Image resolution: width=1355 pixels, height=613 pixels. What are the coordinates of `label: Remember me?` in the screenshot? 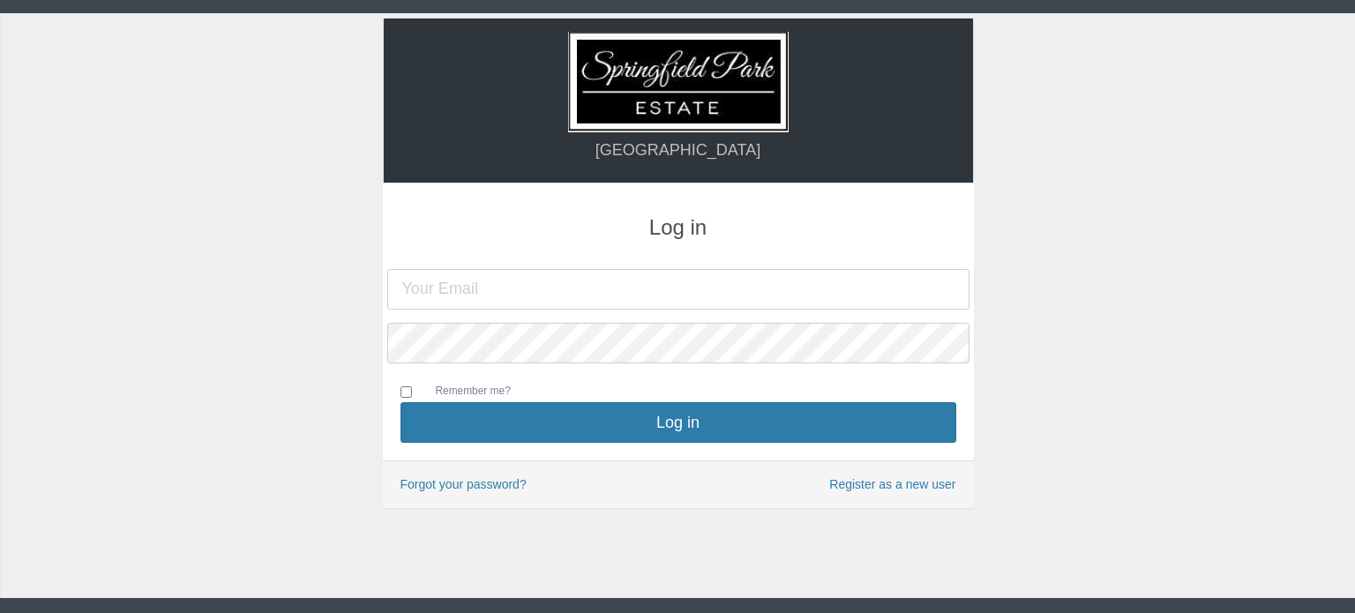 It's located at (464, 393).